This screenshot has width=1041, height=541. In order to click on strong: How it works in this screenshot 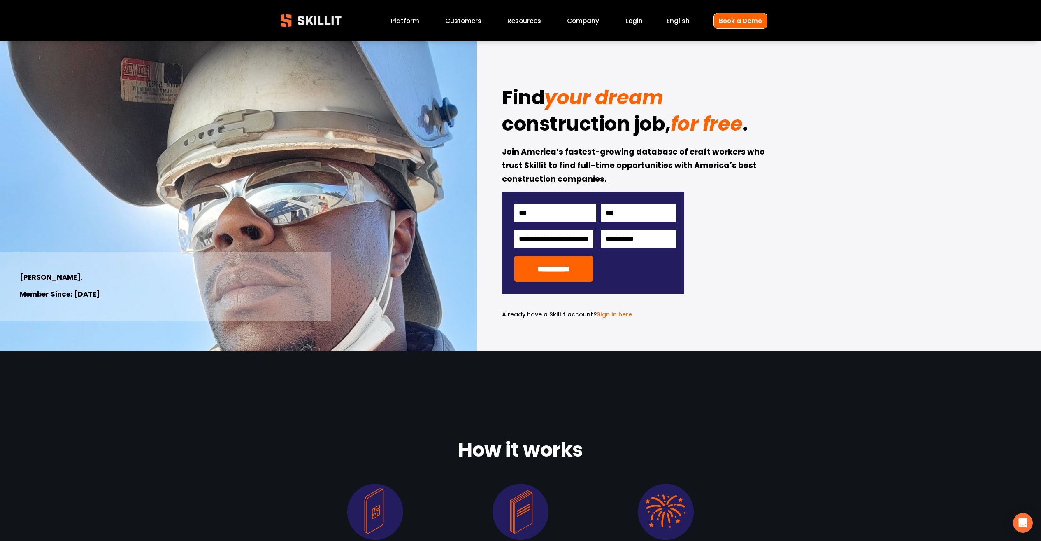, I will do `click(520, 451)`.